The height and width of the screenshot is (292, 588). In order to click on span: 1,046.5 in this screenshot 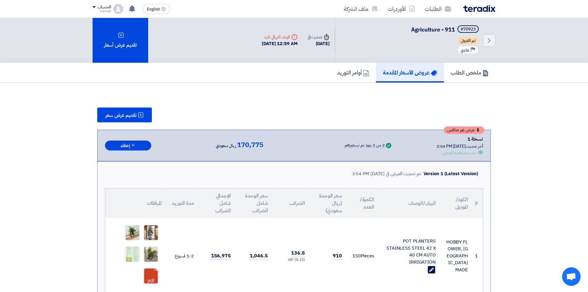, I will do `click(259, 256)`.